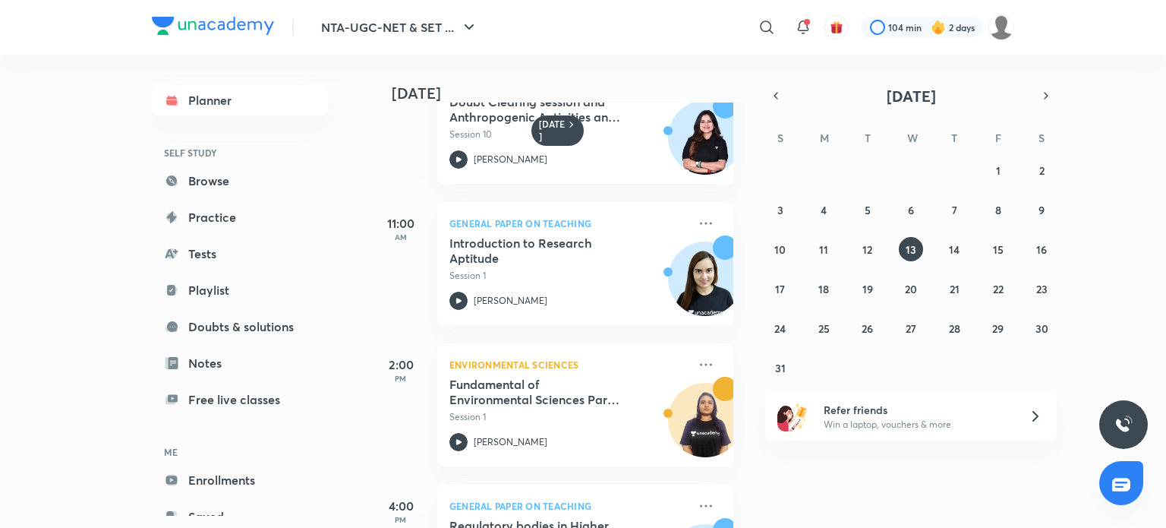  Describe the element at coordinates (954, 249) in the screenshot. I see `button: August 14, 2025` at that location.